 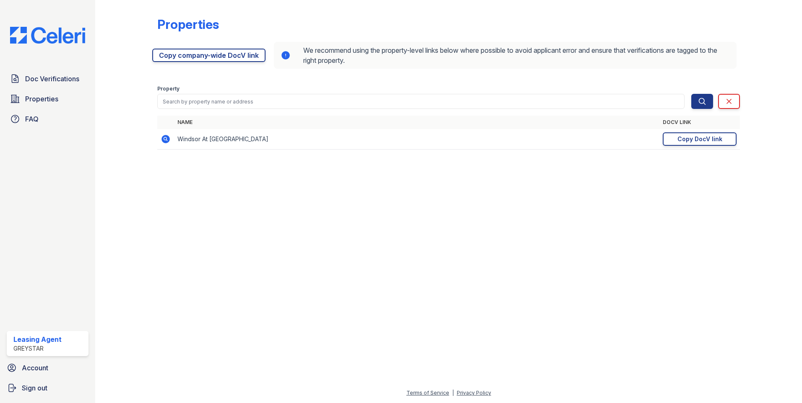 I want to click on span: Doc Verifications, so click(x=52, y=79).